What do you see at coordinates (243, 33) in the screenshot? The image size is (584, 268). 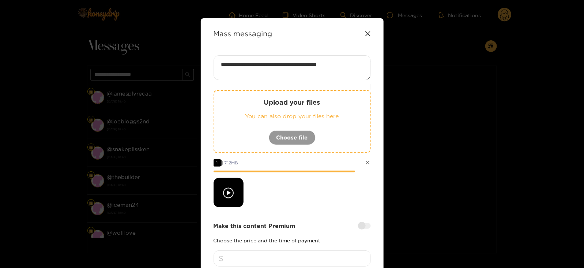 I see `strong: Mass messaging` at bounding box center [243, 33].